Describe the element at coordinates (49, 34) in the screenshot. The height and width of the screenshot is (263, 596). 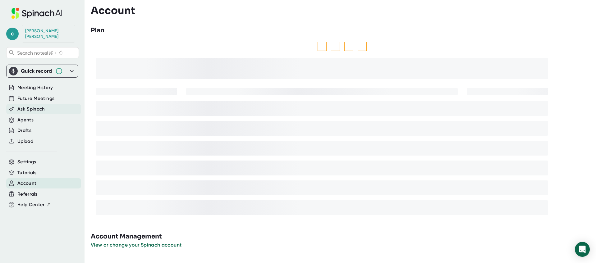
I see `div: Carl Pfeiffer` at that location.